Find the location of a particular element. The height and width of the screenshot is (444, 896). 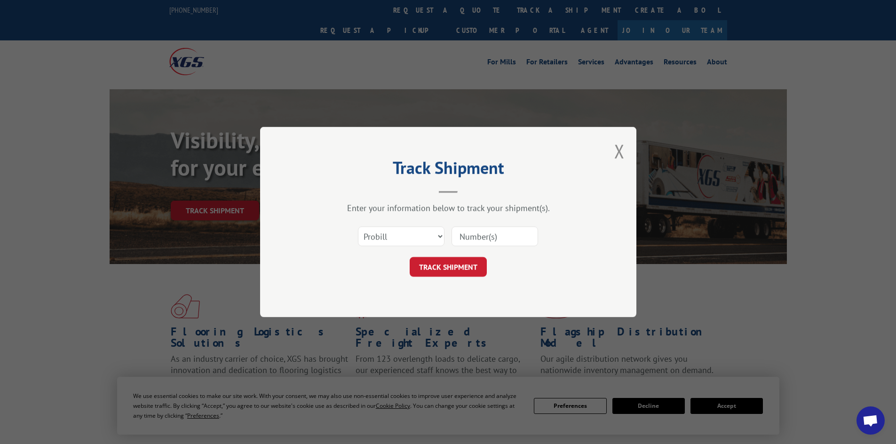

div: Open chat is located at coordinates (871, 421).